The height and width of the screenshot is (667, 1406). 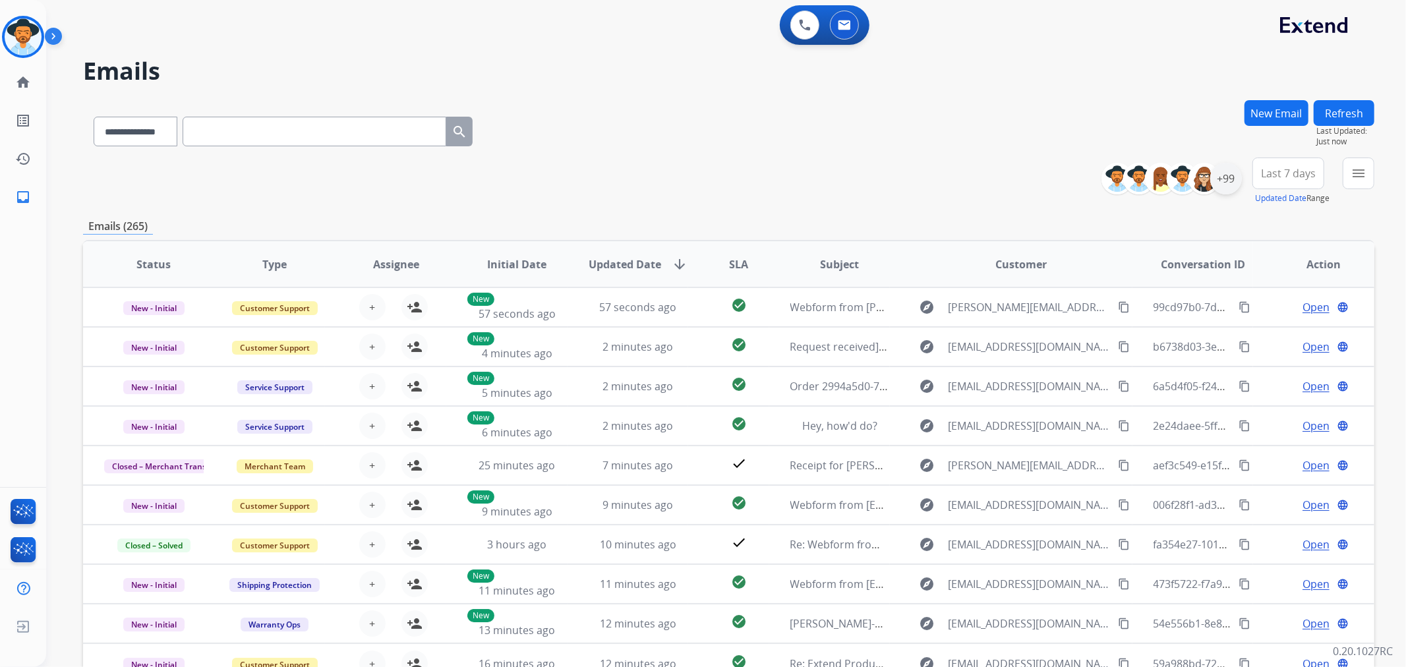 I want to click on span: 57 seconds ago, so click(x=637, y=307).